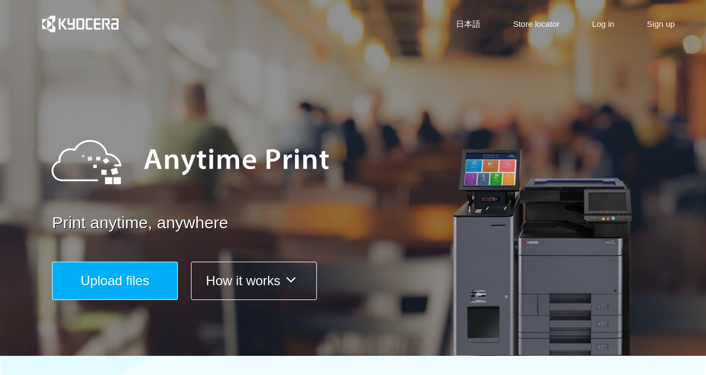 This screenshot has width=706, height=375. I want to click on a: Print anytime, anywhere, so click(367, 223).